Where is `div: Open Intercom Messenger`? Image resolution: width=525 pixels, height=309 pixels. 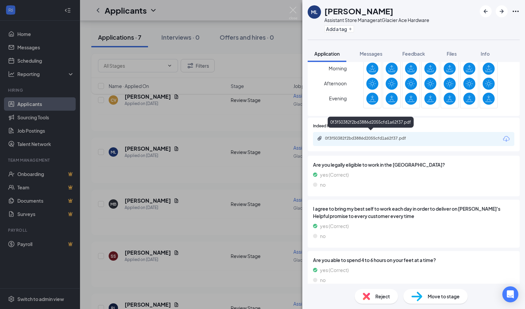 div: Open Intercom Messenger is located at coordinates (510, 294).